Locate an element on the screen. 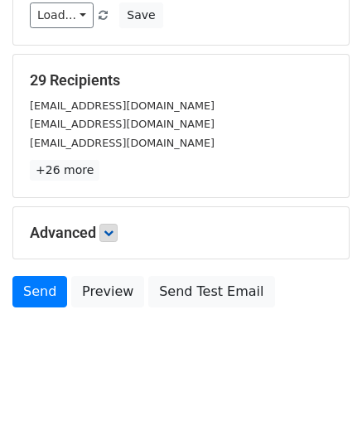 Image resolution: width=362 pixels, height=445 pixels. h5: 29 Recipients is located at coordinates (181, 80).